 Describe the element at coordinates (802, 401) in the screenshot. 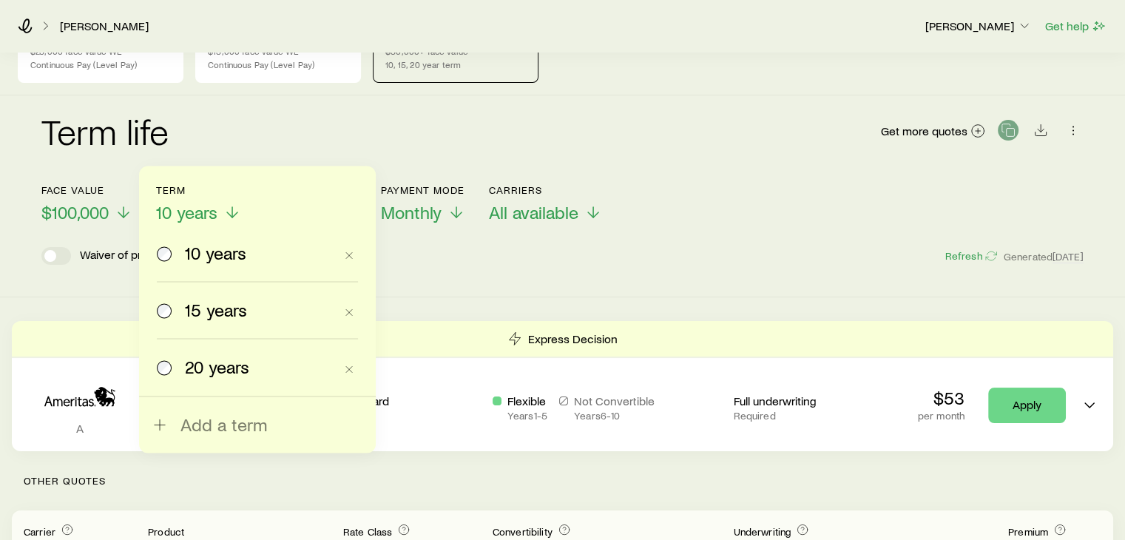

I see `p: Full underwriting` at that location.